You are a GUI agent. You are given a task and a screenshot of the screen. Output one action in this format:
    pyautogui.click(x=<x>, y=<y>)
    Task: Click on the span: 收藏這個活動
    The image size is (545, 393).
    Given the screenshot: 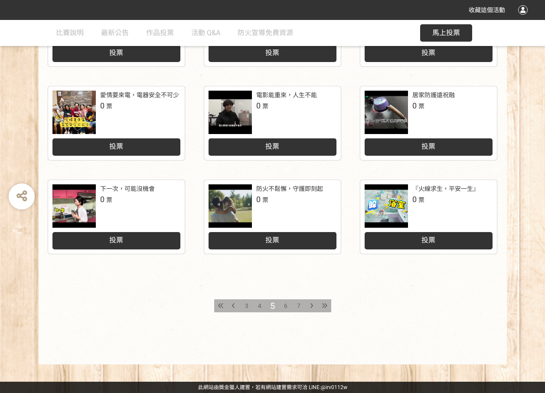 What is the action you would take?
    pyautogui.click(x=487, y=10)
    